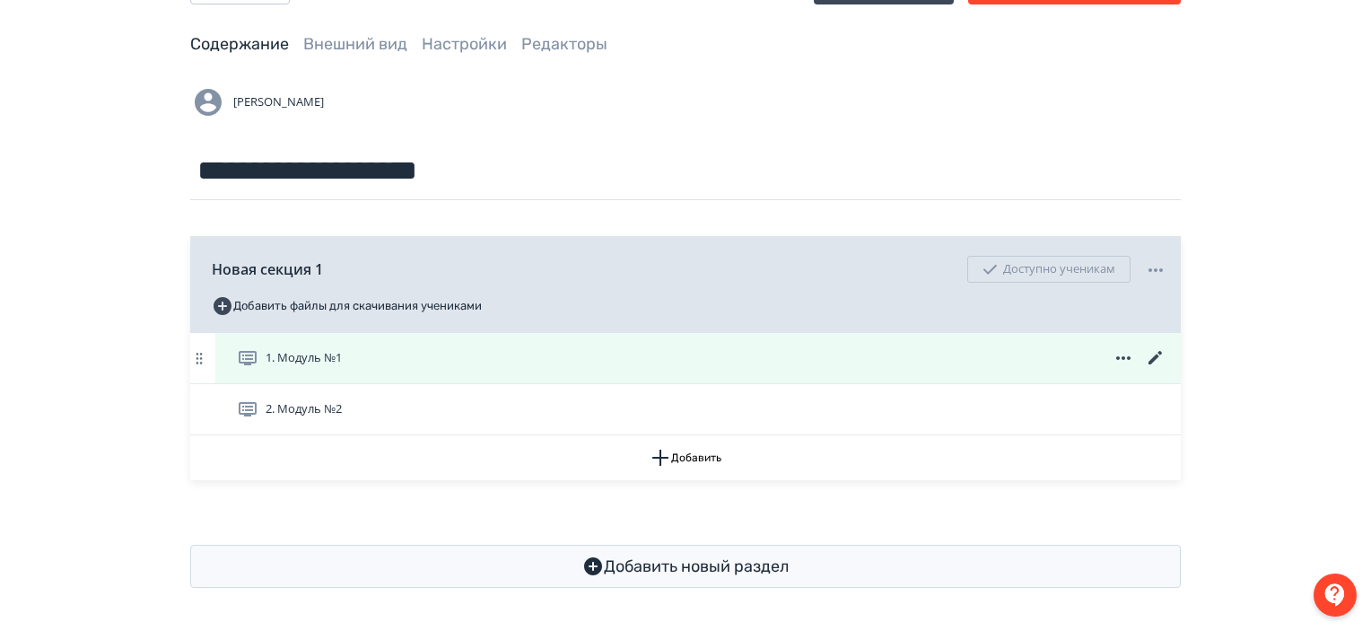 The width and height of the screenshot is (1371, 631). I want to click on span: Новая секция 1, so click(267, 269).